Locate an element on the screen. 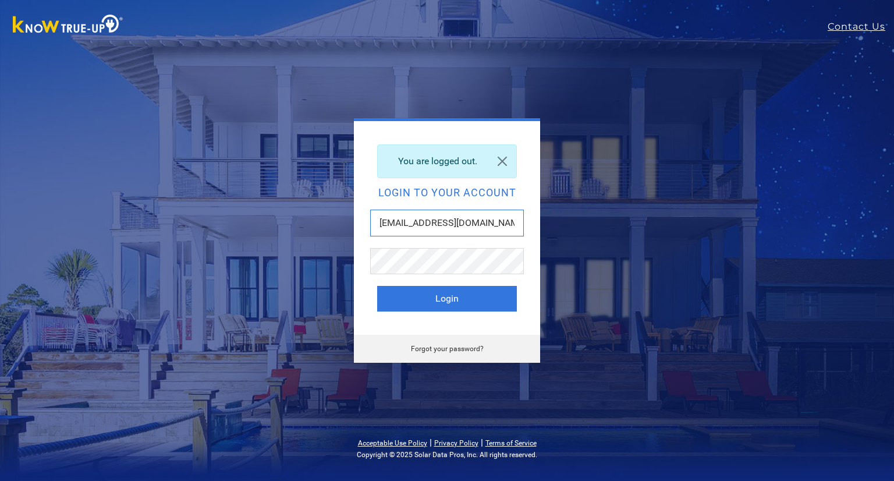  button: Login is located at coordinates (447, 299).